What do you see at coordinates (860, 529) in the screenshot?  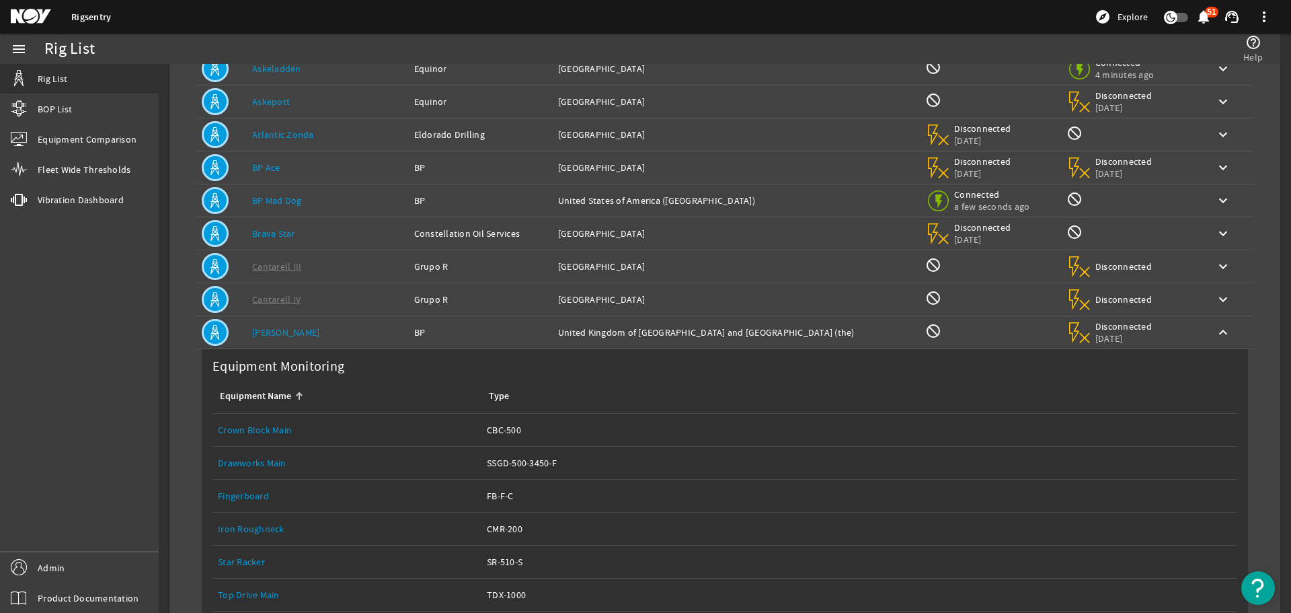 I see `div: CMR-200` at bounding box center [860, 529].